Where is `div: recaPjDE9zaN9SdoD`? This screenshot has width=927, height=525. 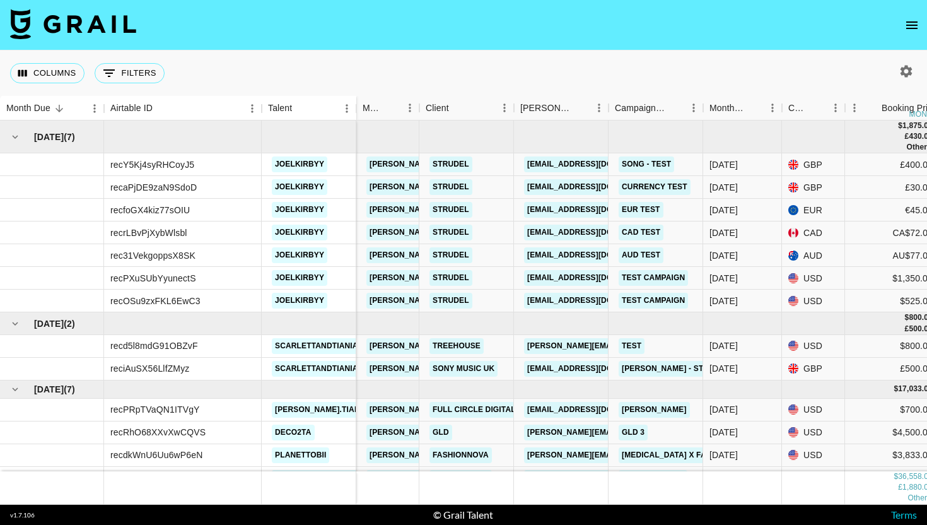 div: recaPjDE9zaN9SdoD is located at coordinates (153, 187).